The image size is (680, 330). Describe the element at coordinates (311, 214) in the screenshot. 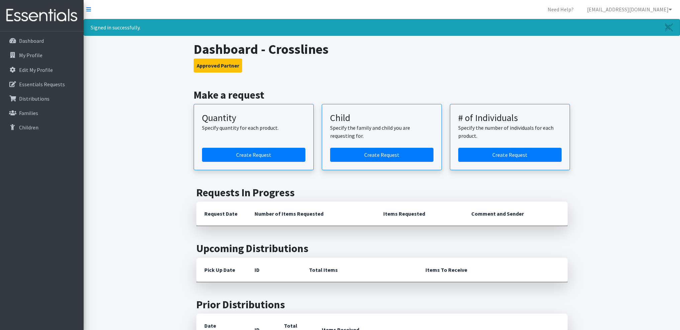

I see `th: Number of Items Requested` at that location.